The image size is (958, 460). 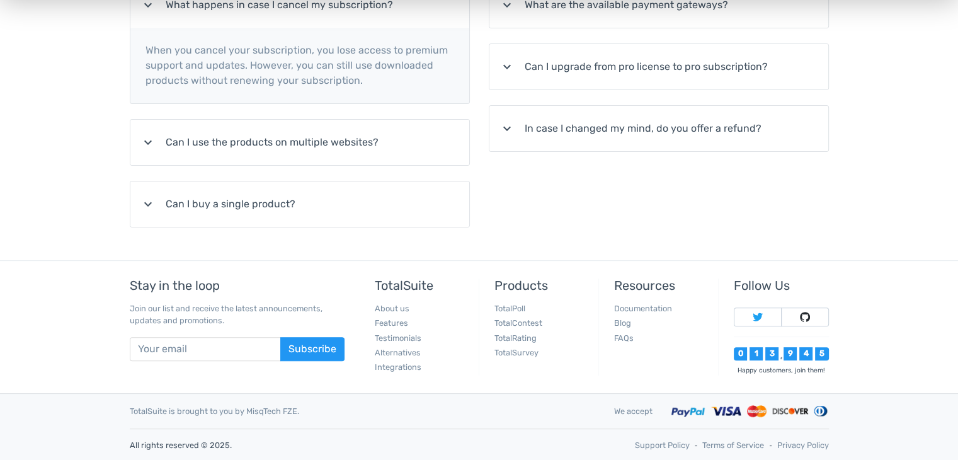 What do you see at coordinates (516, 352) in the screenshot?
I see `a: TotalSurvey` at bounding box center [516, 352].